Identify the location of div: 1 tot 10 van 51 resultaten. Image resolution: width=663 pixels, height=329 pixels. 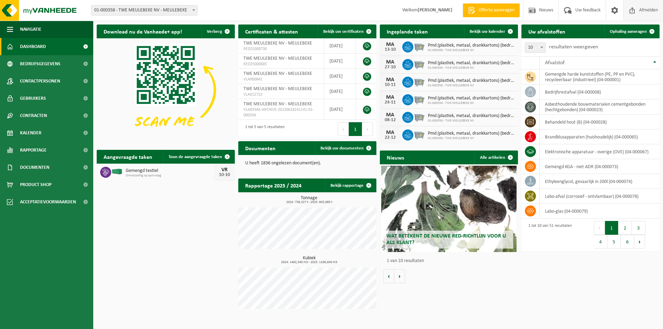
(549, 235).